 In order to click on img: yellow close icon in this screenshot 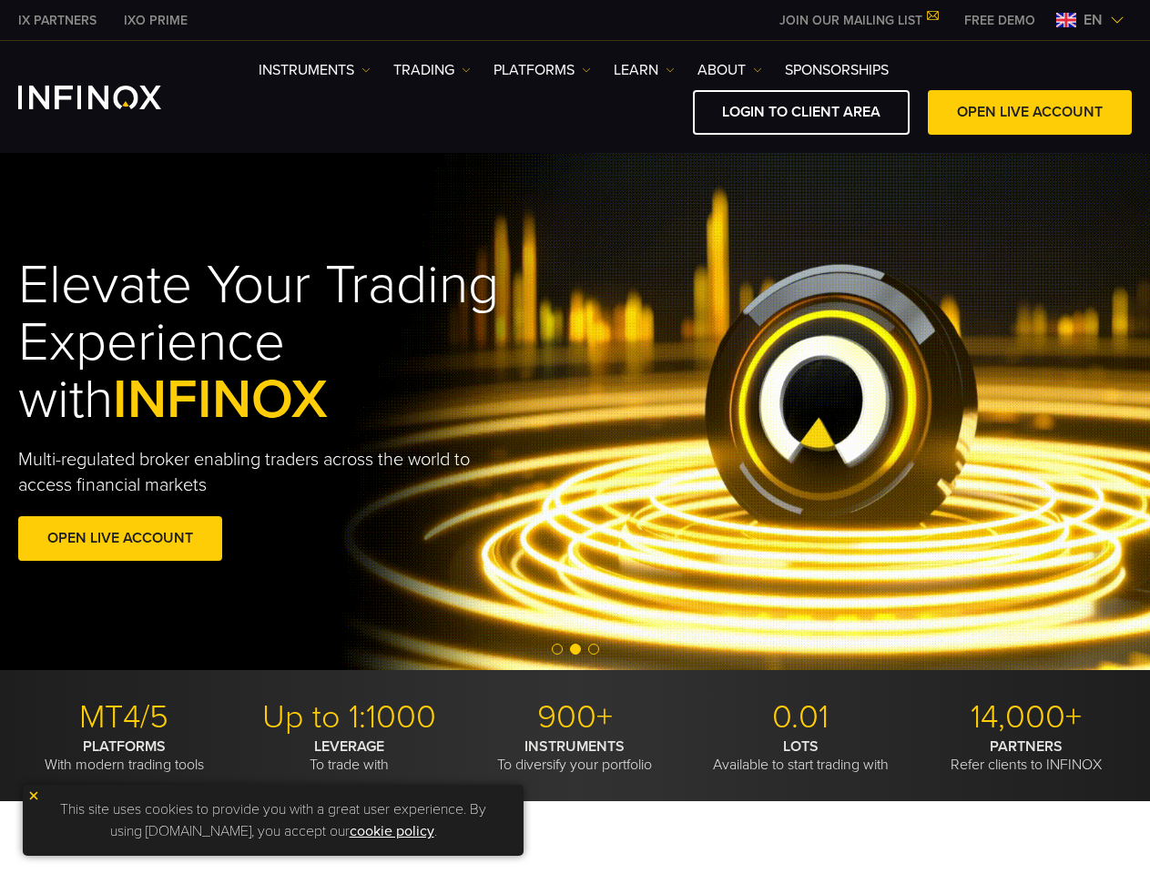, I will do `click(34, 796)`.